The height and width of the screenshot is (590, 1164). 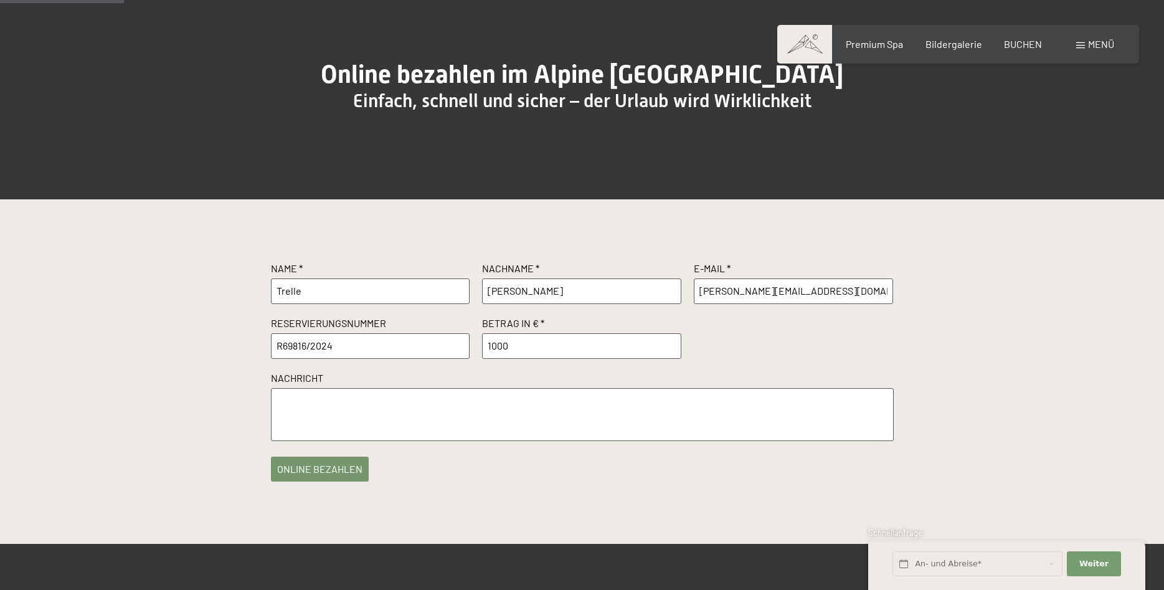 I want to click on span: Schnellanfrage, so click(x=895, y=532).